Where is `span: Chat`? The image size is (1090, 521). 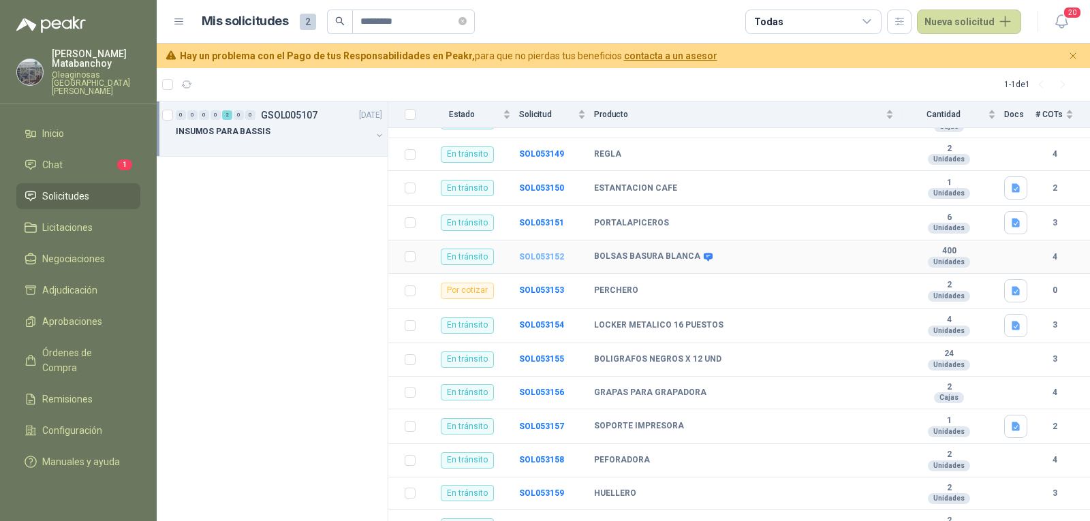
span: Chat is located at coordinates (52, 165).